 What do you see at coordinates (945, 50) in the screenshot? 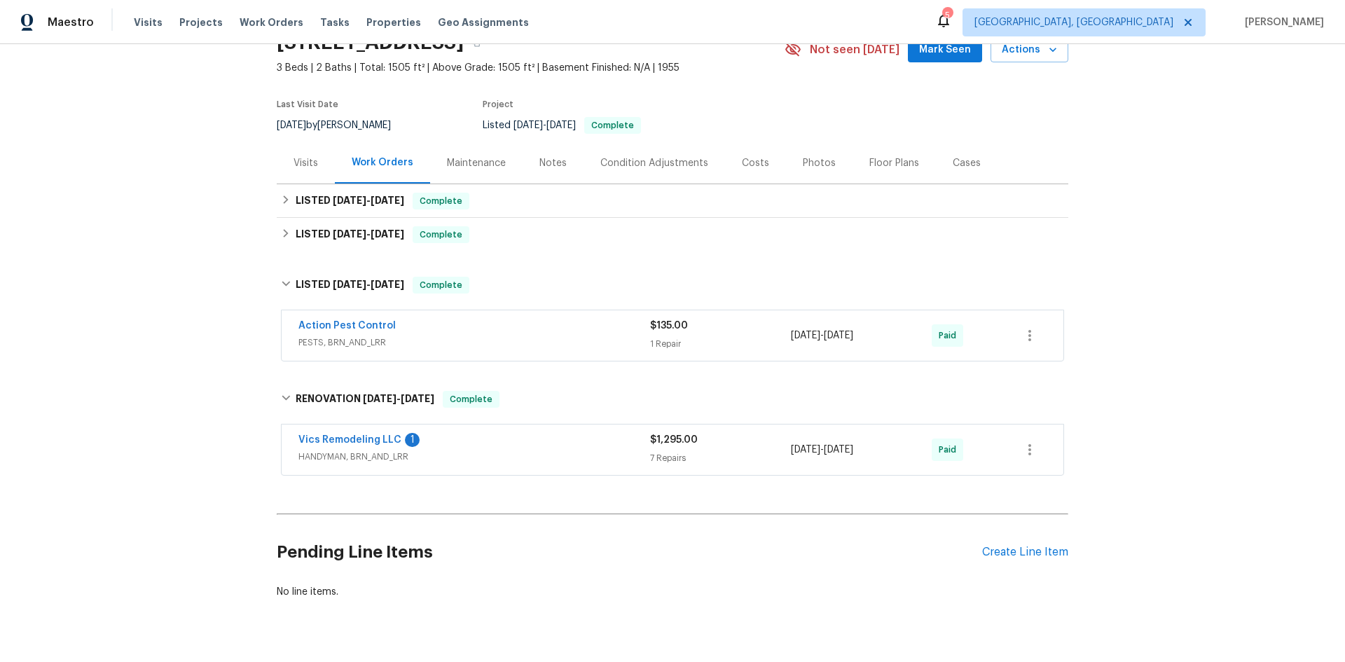
I see `button: Mark Seen` at bounding box center [945, 50].